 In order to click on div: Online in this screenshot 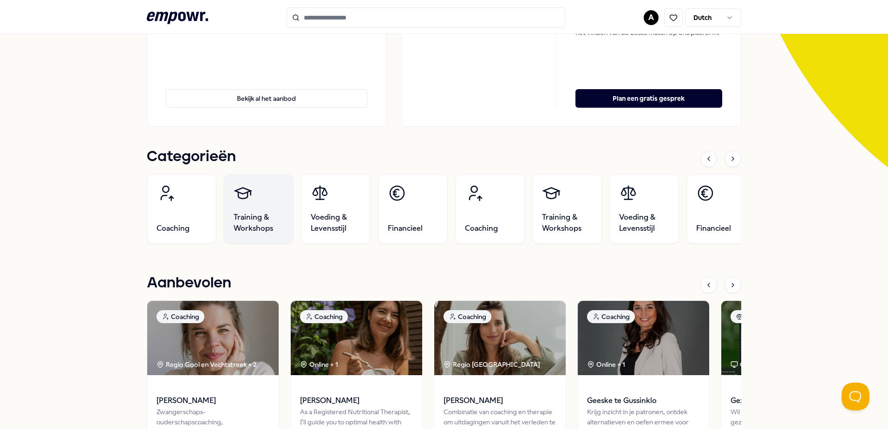, I will do `click(745, 365)`.